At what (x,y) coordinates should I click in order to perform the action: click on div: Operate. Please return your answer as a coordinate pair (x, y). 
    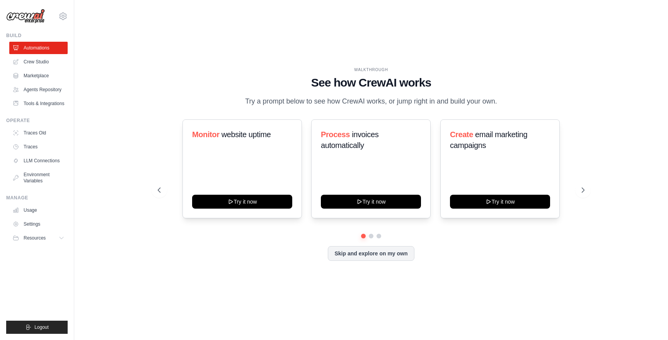
    Looking at the image, I should click on (37, 121).